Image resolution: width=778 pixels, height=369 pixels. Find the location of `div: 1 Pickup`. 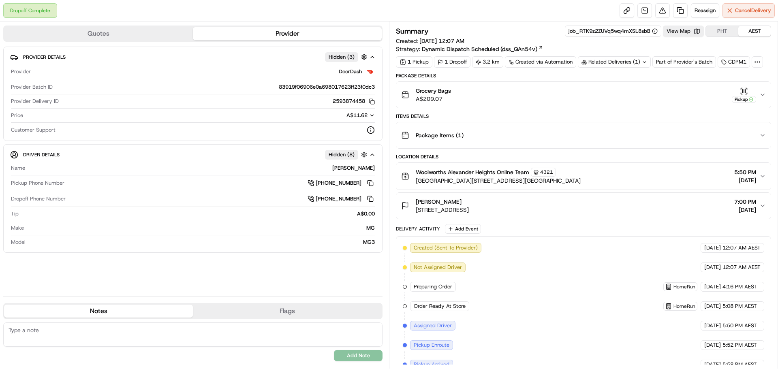

div: 1 Pickup is located at coordinates (414, 62).